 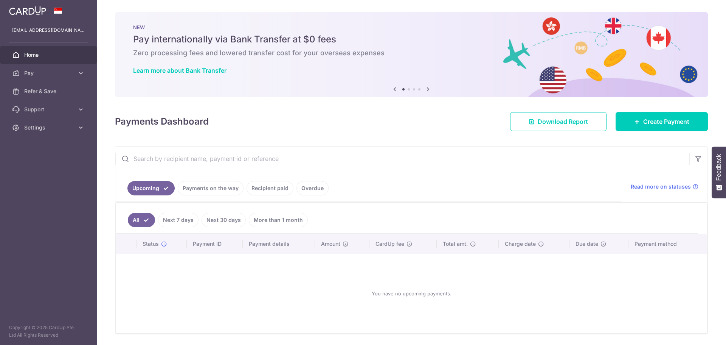 I want to click on span: Pay, so click(x=49, y=73).